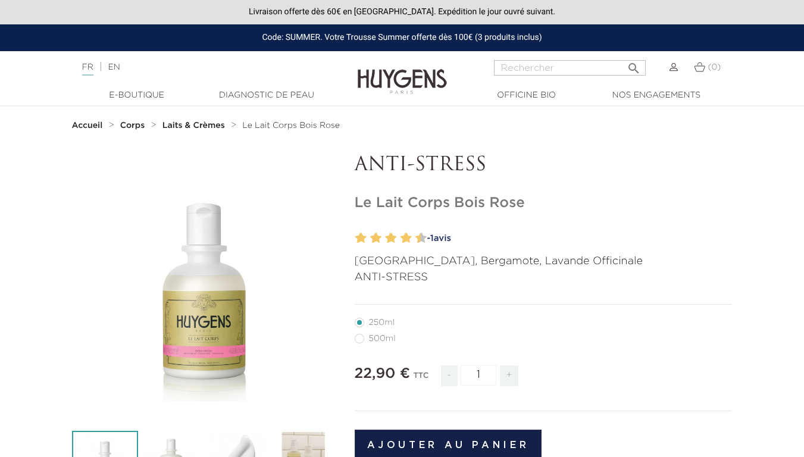 The image size is (804, 457). I want to click on span: 22,90 €, so click(382, 374).